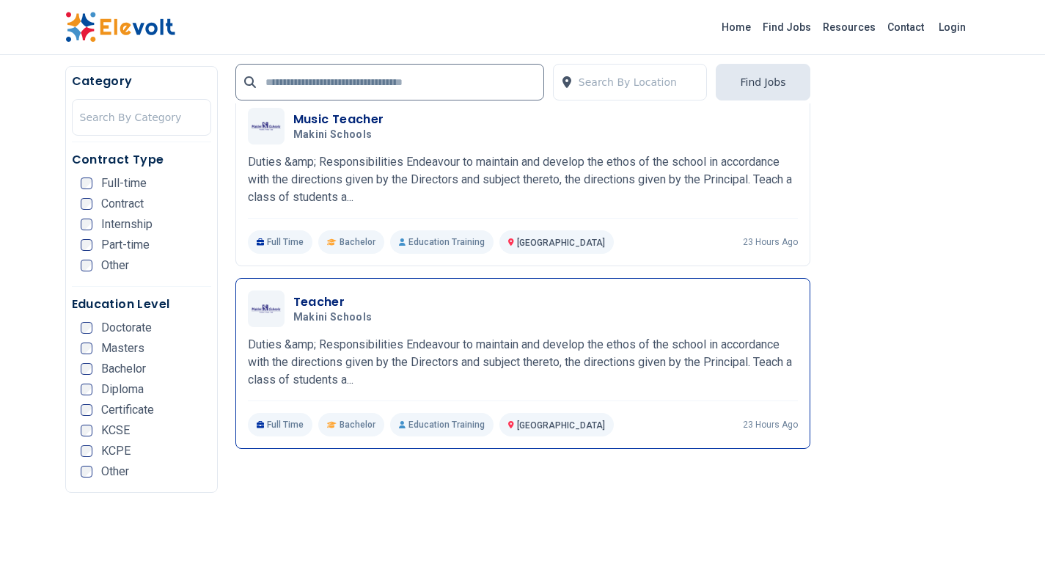  I want to click on span: Masters, so click(122, 348).